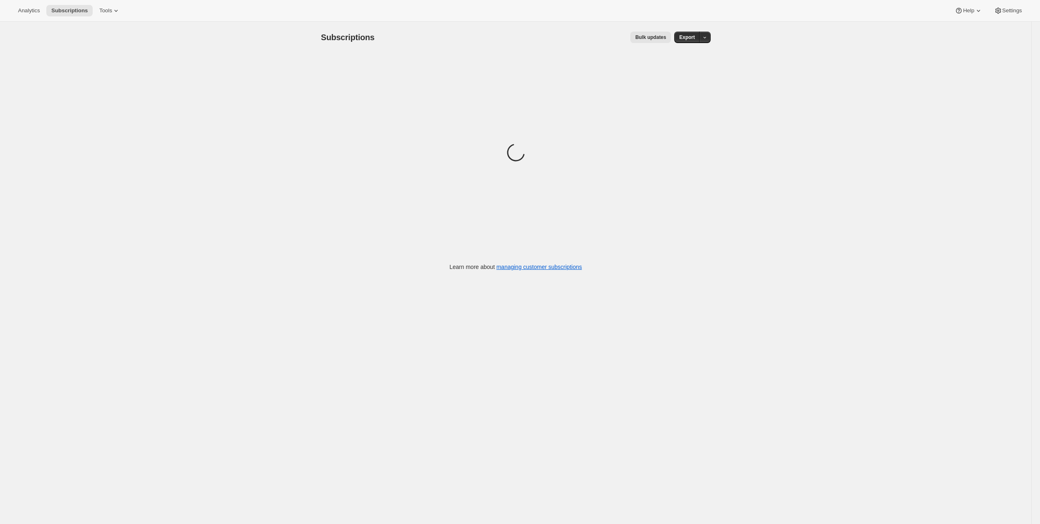 The image size is (1040, 524). I want to click on button: Settings, so click(1008, 11).